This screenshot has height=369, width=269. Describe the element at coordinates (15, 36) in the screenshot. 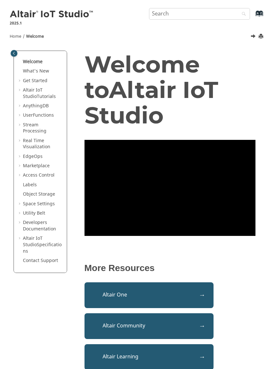

I see `span: Home` at that location.